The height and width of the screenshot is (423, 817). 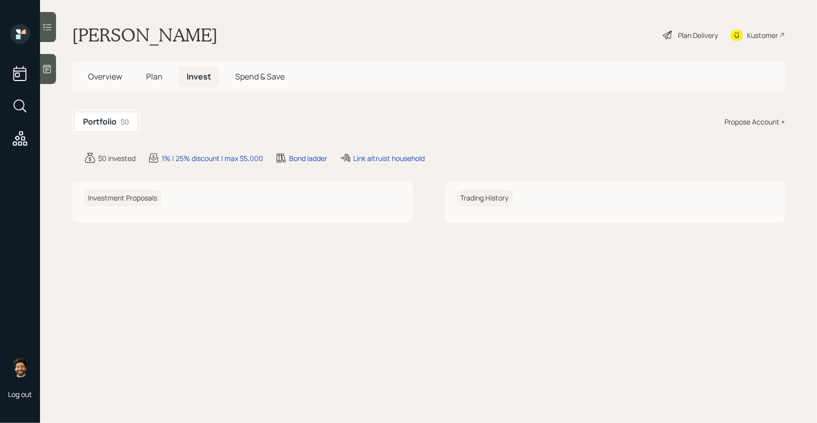 What do you see at coordinates (755, 122) in the screenshot?
I see `div: Propose Account +` at bounding box center [755, 122].